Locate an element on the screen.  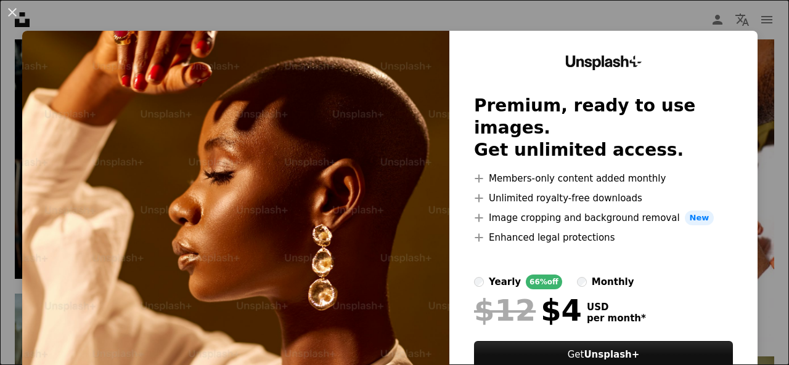
span: $12 is located at coordinates (505, 311).